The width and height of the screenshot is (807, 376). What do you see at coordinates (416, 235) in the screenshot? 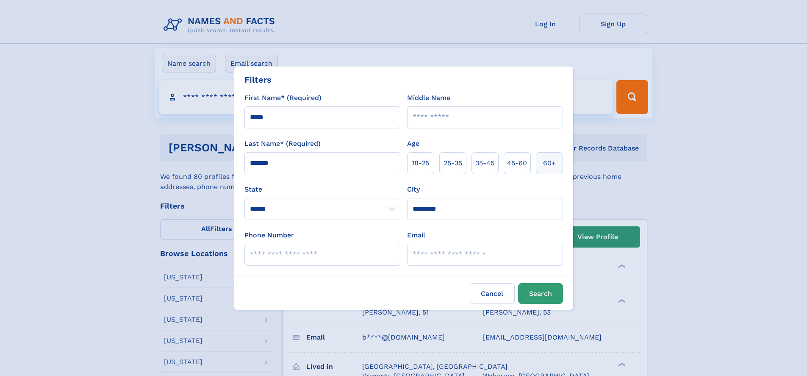
I see `label: Email` at bounding box center [416, 235].